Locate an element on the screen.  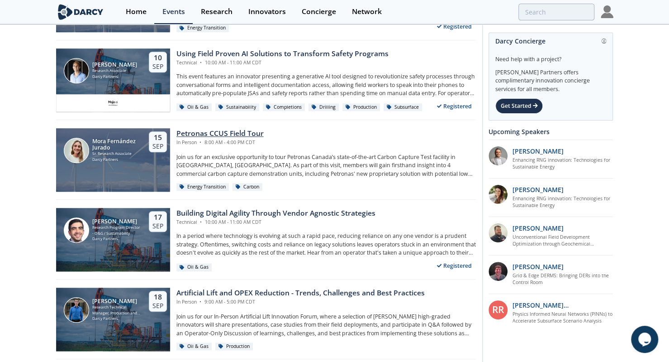
a: Mora Fernández Jurado Mora Fernández Jurado Sr. Research Associate Darcy Partners 15 Sep Petronas... is located at coordinates (266, 160).